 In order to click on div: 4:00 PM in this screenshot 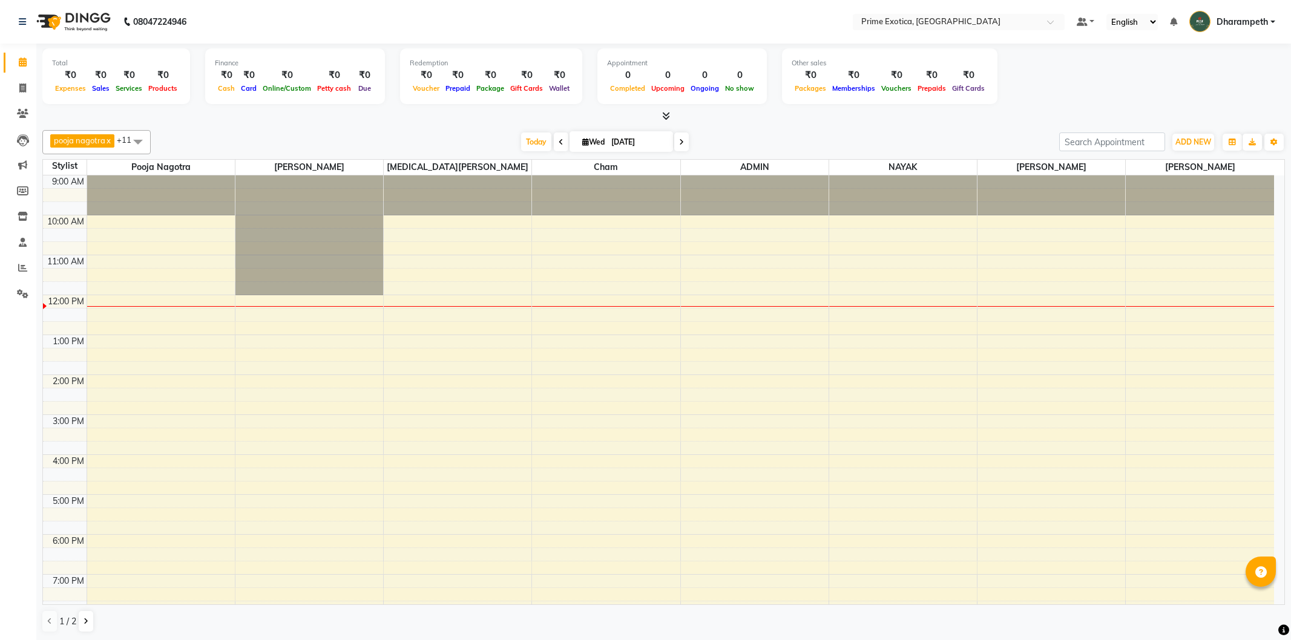, I will do `click(68, 461)`.